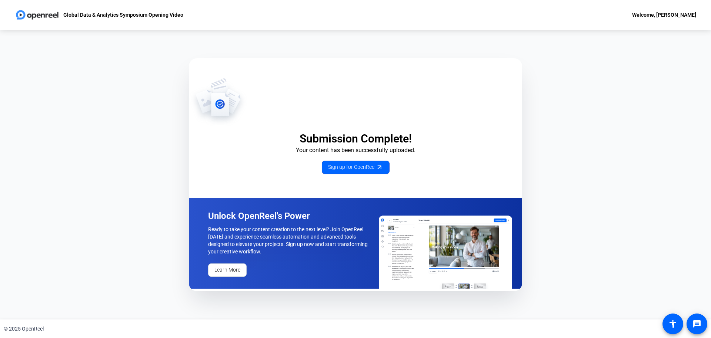 This screenshot has height=338, width=711. I want to click on p: Unlock OpenReel's Power, so click(289, 216).